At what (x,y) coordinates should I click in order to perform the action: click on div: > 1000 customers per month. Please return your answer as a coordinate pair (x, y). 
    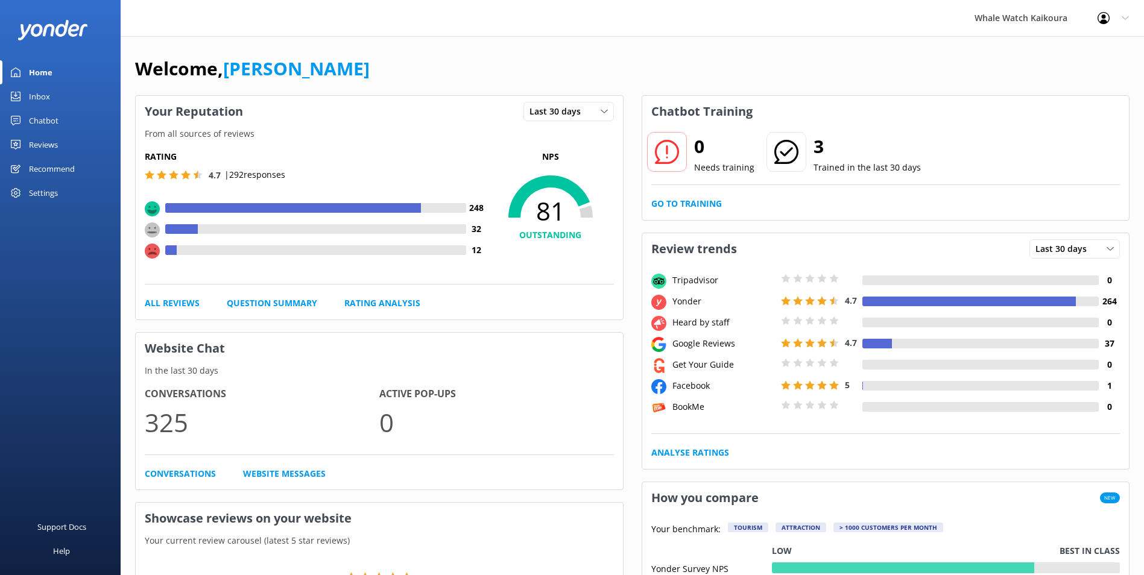
    Looking at the image, I should click on (888, 528).